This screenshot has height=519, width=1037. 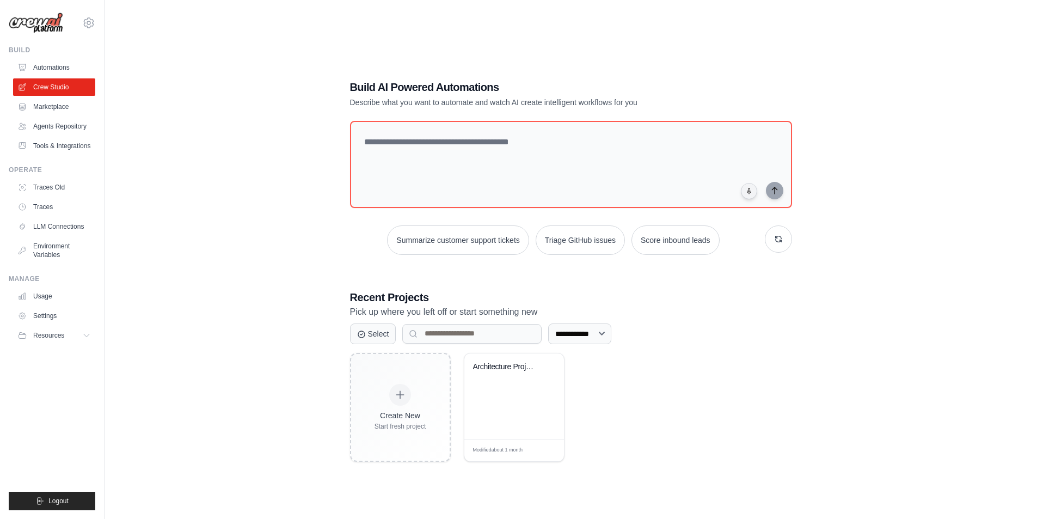 I want to click on div: Build, so click(x=52, y=50).